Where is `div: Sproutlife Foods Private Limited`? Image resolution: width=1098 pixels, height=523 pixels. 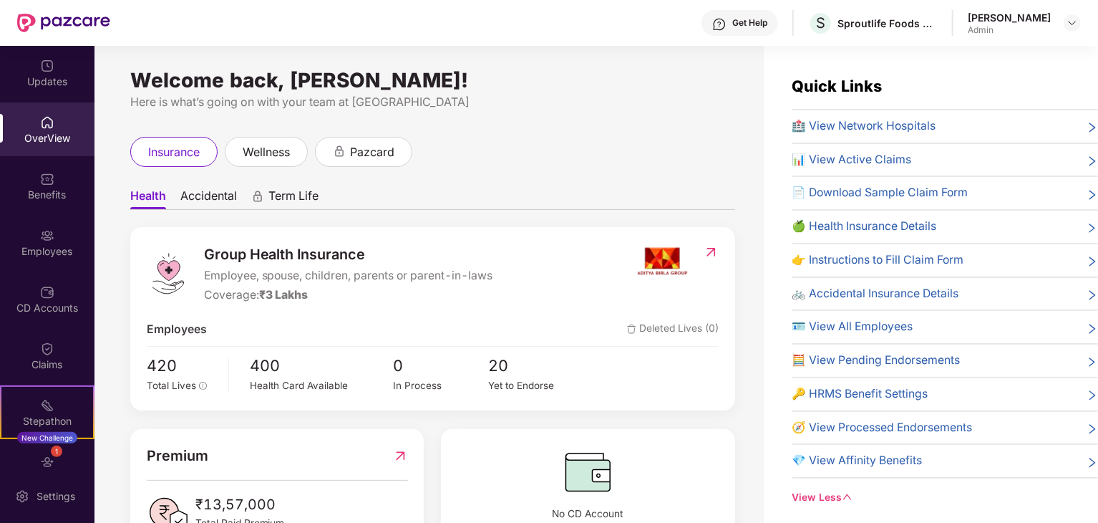
div: Sproutlife Foods Private Limited is located at coordinates (888, 23).